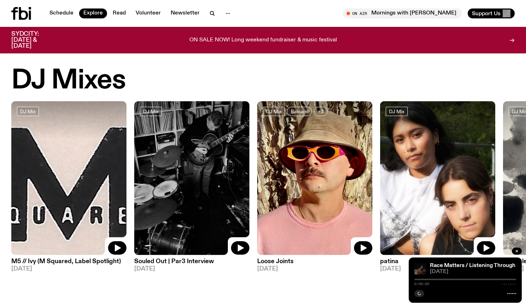 The width and height of the screenshot is (526, 307). I want to click on span: +3, so click(321, 111).